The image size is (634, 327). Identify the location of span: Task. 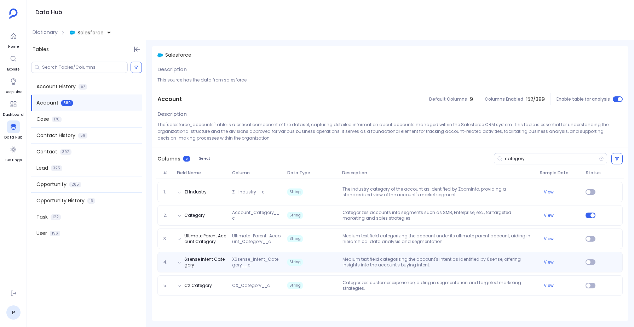
(42, 217).